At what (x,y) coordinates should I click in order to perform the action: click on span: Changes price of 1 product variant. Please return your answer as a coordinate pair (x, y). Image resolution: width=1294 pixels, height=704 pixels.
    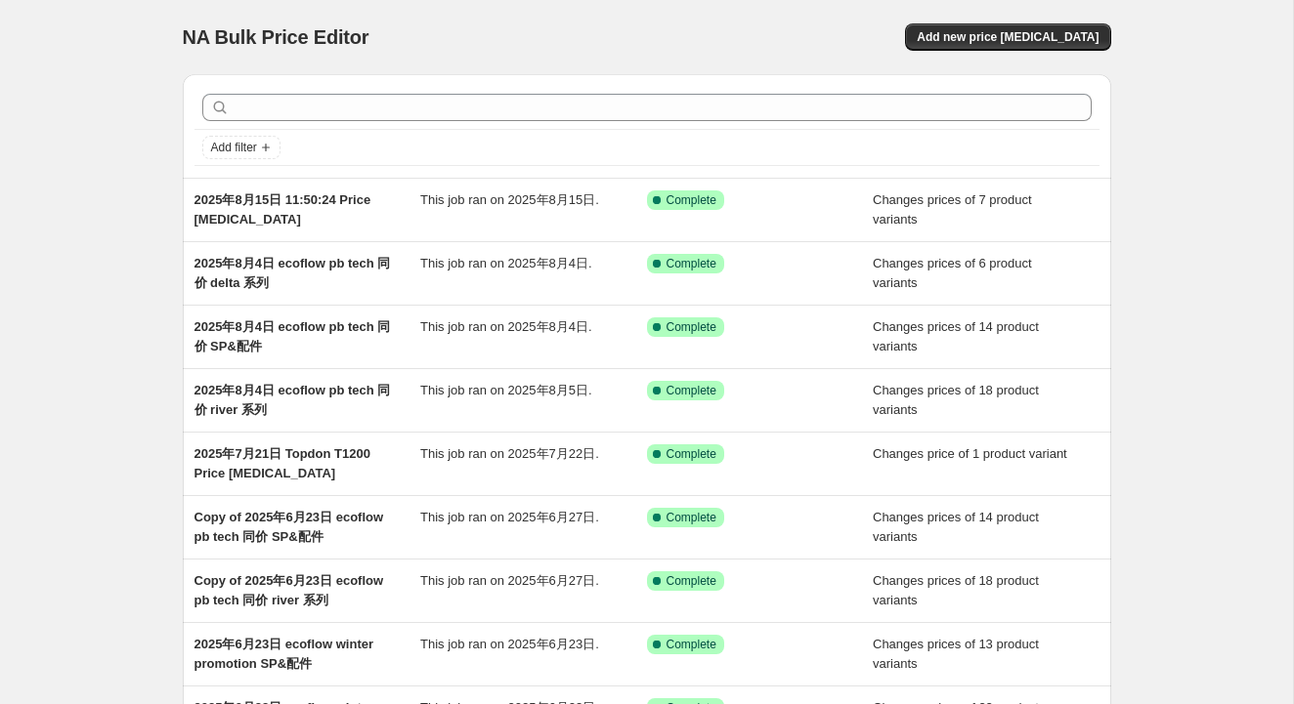
    Looking at the image, I should click on (969, 453).